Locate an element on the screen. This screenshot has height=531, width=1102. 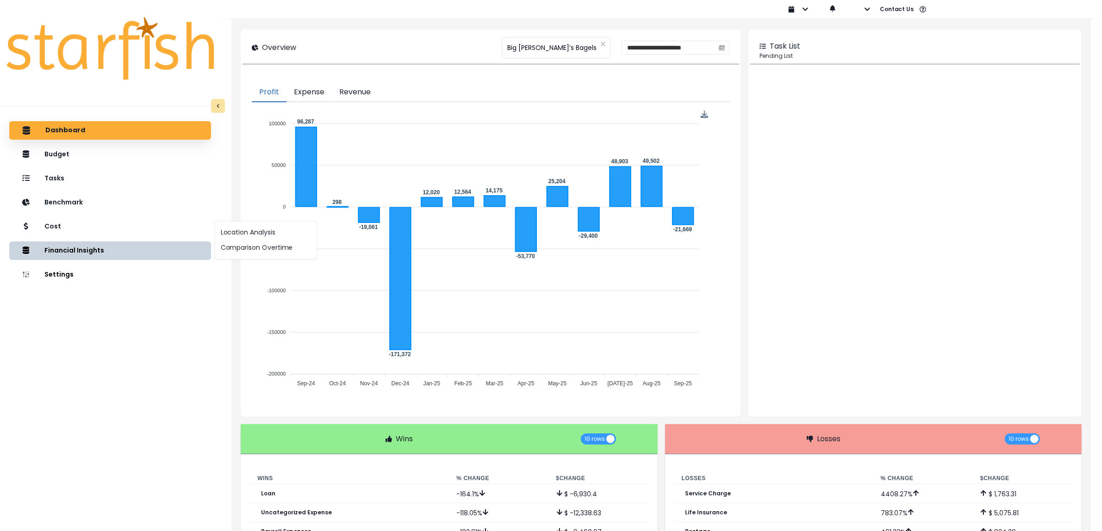
tspan: 100000 is located at coordinates (277, 124).